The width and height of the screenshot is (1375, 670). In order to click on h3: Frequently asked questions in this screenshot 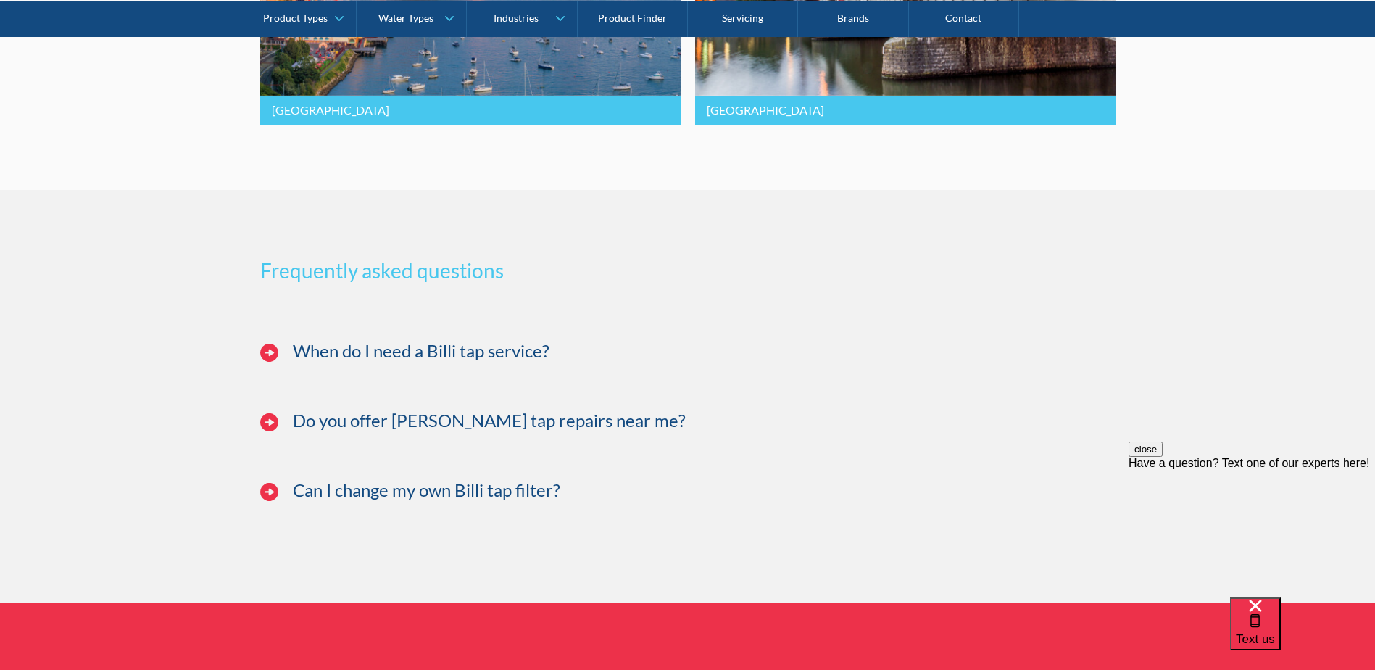, I will do `click(688, 270)`.